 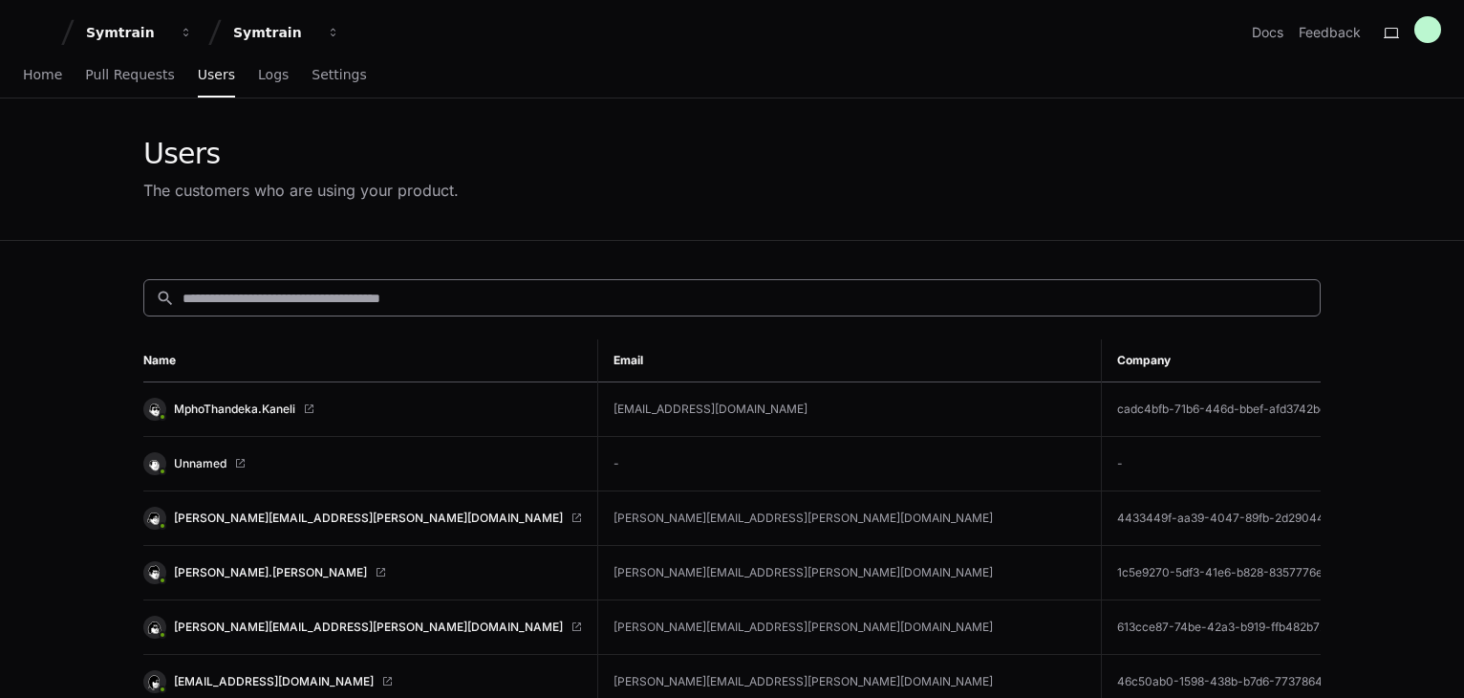 What do you see at coordinates (154, 408) in the screenshot?
I see `img: 6.svg` at bounding box center [154, 408].